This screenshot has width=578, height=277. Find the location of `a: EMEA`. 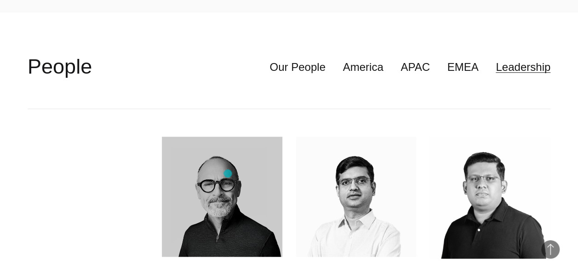

a: EMEA is located at coordinates (463, 67).